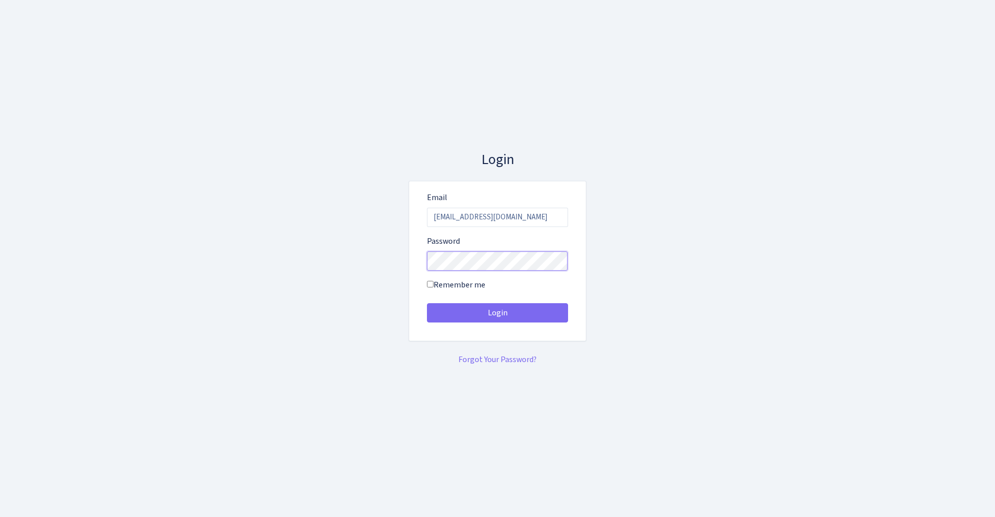 This screenshot has width=995, height=517. What do you see at coordinates (498, 313) in the screenshot?
I see `button: Login` at bounding box center [498, 313].